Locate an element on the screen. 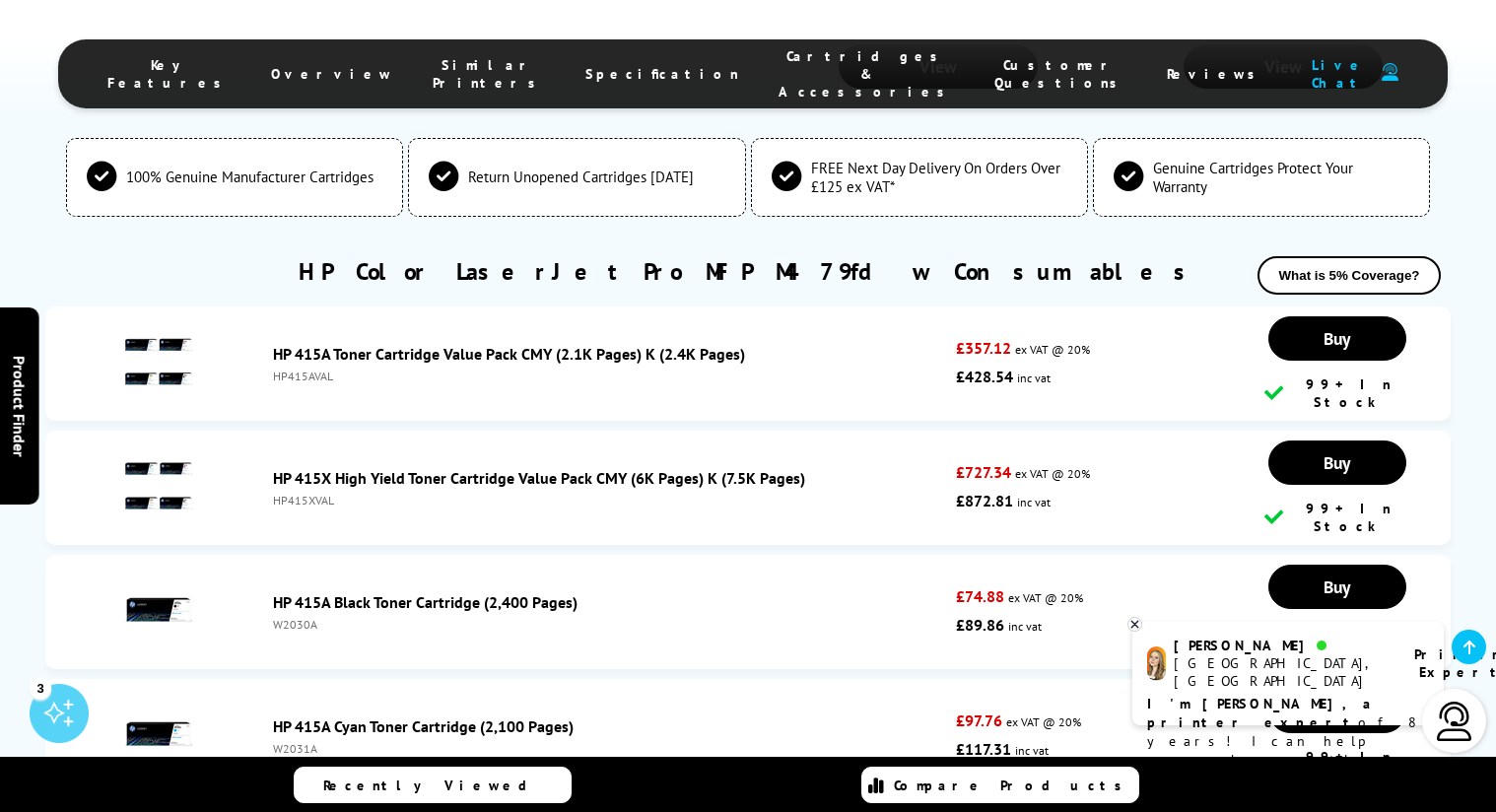 This screenshot has height=812, width=1496. img: HP 415A Toner Cartridge Value Pack CMY (2.1K Pages) K (2.4K Pages) is located at coordinates (159, 361).